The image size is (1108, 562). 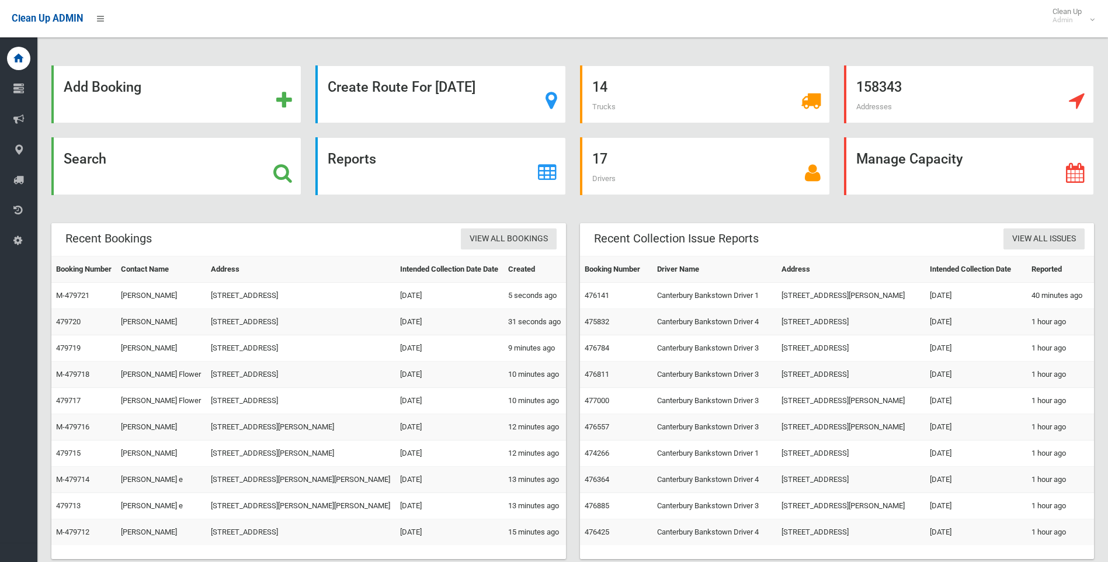 What do you see at coordinates (969, 94) in the screenshot?
I see `a: 158343 Addresses` at bounding box center [969, 94].